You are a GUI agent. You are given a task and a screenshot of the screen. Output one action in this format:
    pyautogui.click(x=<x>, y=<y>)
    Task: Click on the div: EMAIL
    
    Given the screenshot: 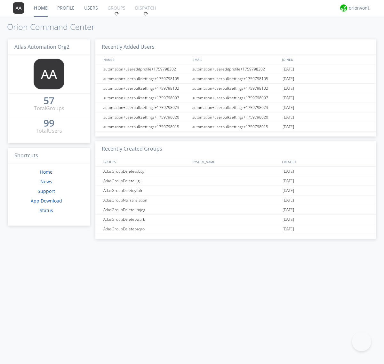 What is the action you would take?
    pyautogui.click(x=236, y=59)
    